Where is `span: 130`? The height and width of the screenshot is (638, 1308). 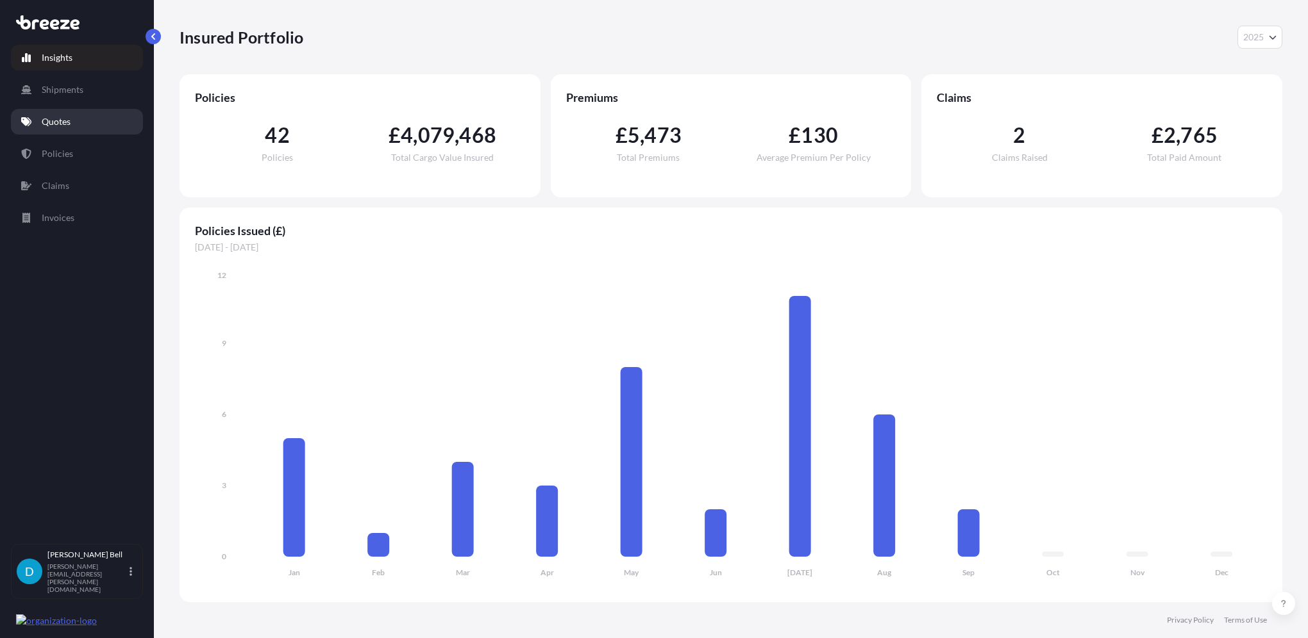
span: 130 is located at coordinates (819, 135).